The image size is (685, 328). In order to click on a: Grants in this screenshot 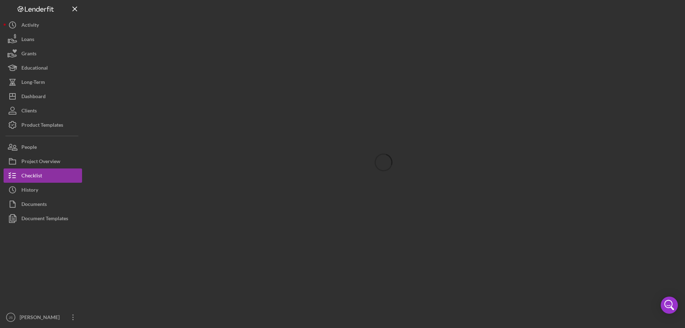, I will do `click(43, 54)`.